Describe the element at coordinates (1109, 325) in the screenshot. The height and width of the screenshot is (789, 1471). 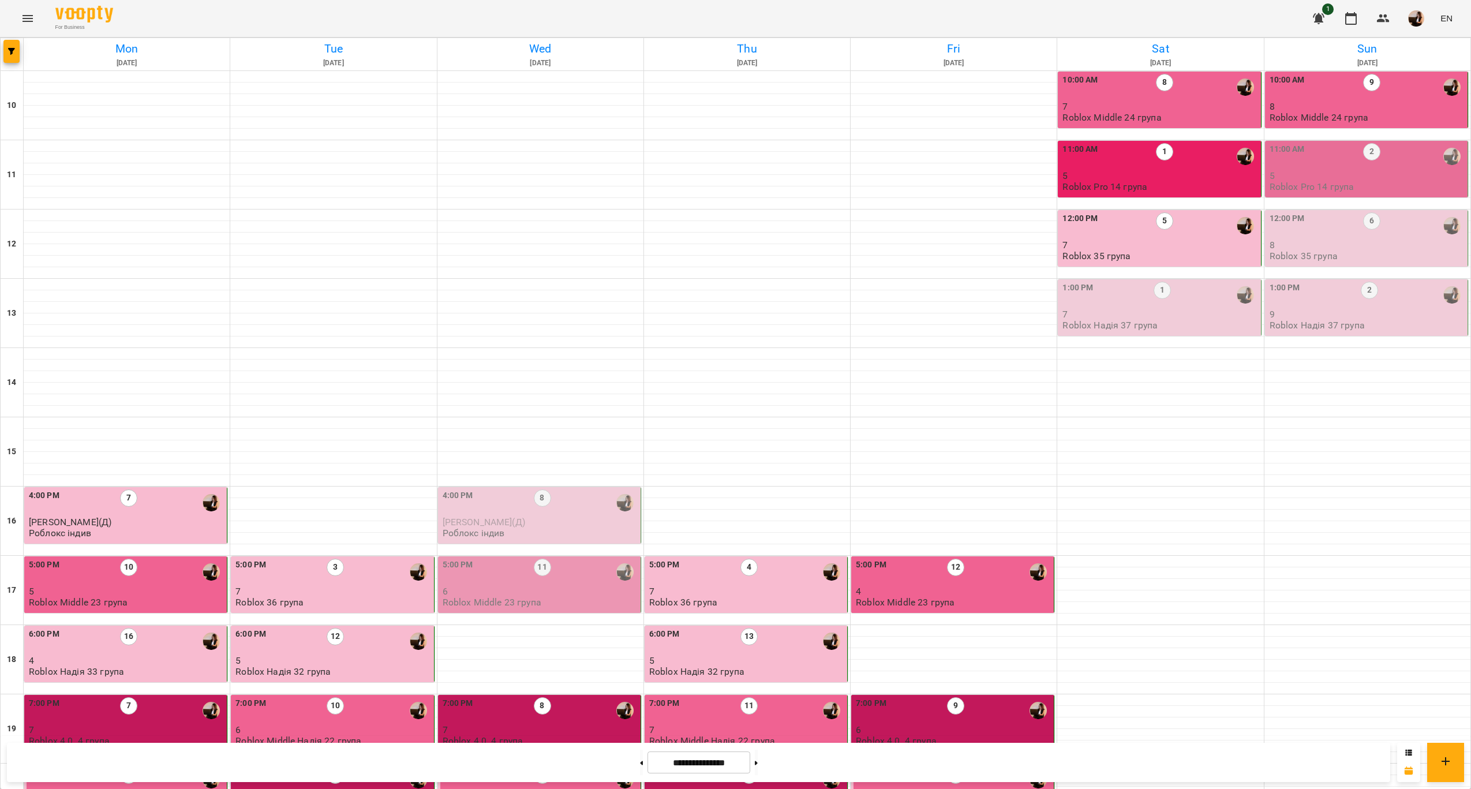
I see `p: Roblox Надія 37 група` at that location.